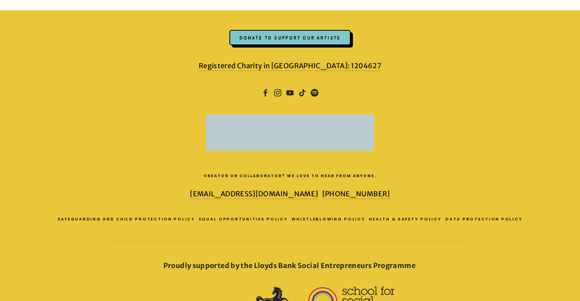 This screenshot has width=580, height=301. I want to click on a: YouTube, so click(290, 93).